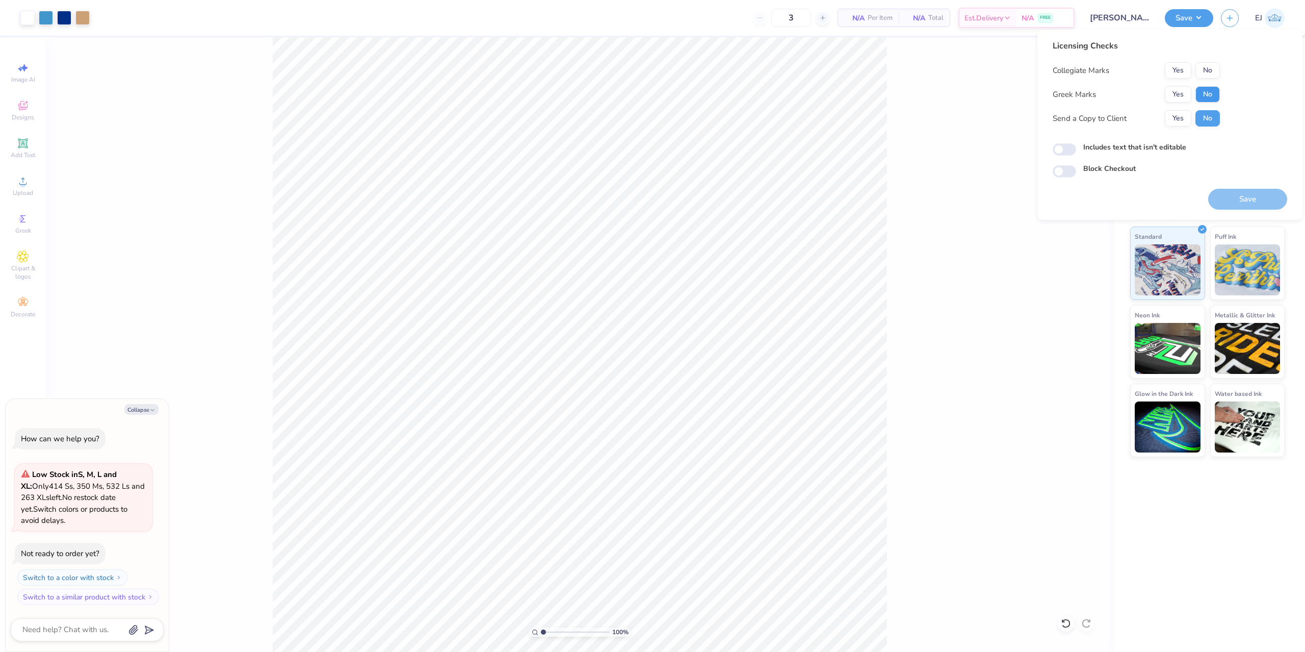 The image size is (1305, 652). Describe the element at coordinates (68, 503) in the screenshot. I see `span: No restock date yet.` at that location.